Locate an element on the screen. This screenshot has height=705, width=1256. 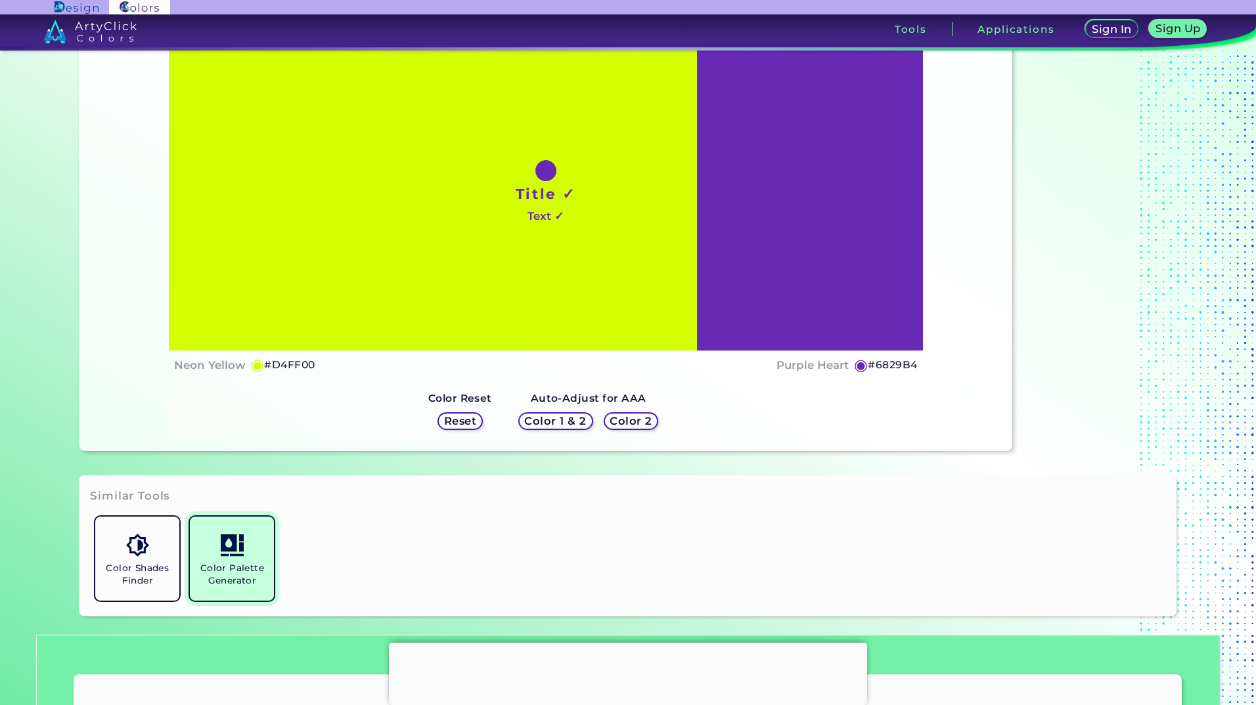
h5: Sign In is located at coordinates (1112, 29).